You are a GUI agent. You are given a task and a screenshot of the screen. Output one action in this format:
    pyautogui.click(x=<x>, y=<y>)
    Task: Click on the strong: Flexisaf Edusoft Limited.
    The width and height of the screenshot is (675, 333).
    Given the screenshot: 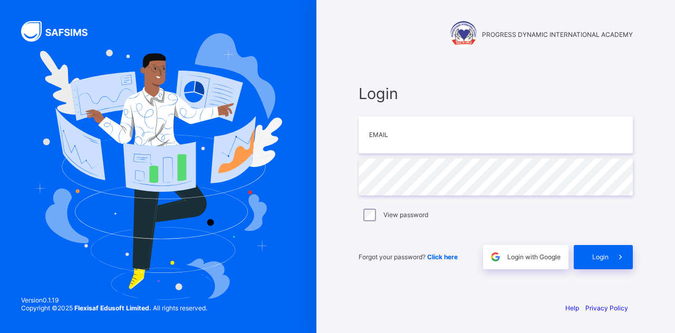 What is the action you would take?
    pyautogui.click(x=113, y=308)
    